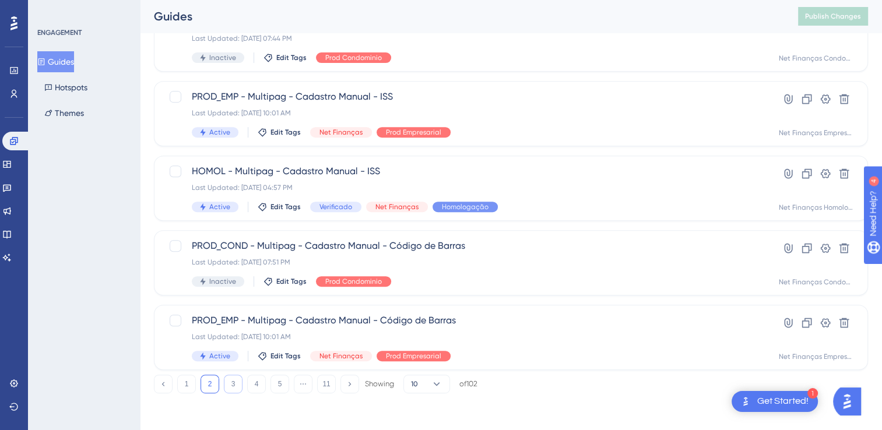  I want to click on button: Publish Changes, so click(833, 16).